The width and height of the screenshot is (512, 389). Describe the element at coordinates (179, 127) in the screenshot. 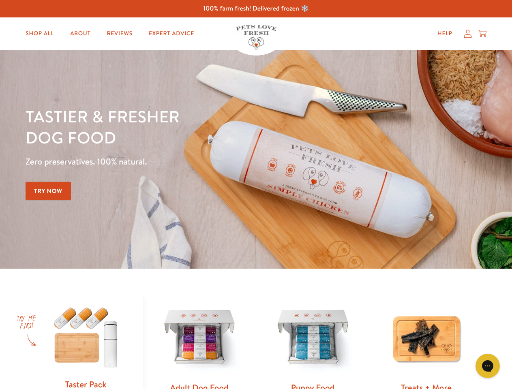

I see `h1: Tastier & fresher dog food` at that location.